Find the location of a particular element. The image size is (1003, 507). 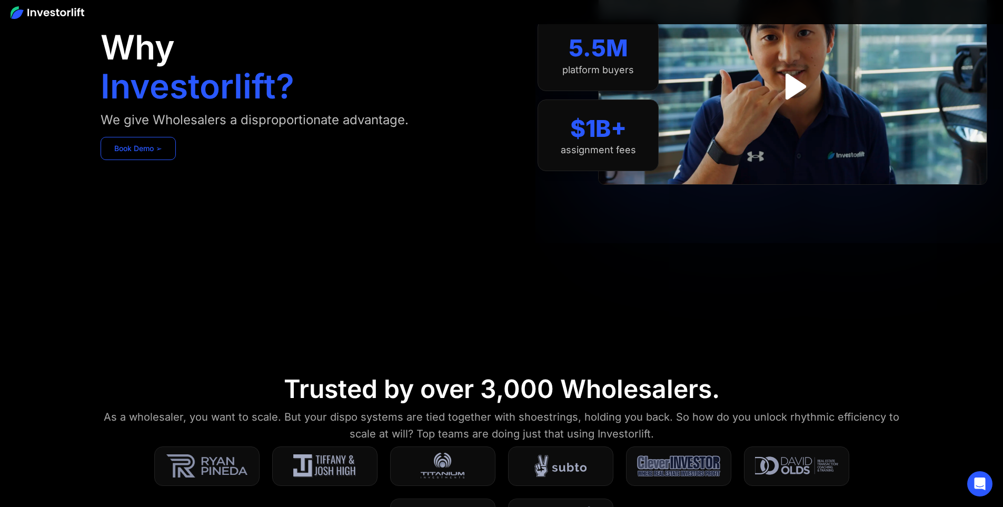

a: Book Demo ➢ is located at coordinates (138, 148).